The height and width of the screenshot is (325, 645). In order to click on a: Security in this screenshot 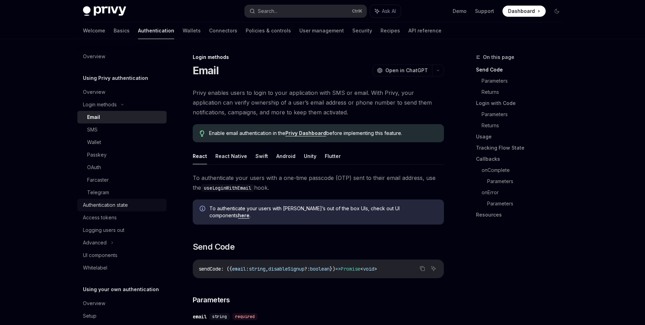, I will do `click(362, 31)`.